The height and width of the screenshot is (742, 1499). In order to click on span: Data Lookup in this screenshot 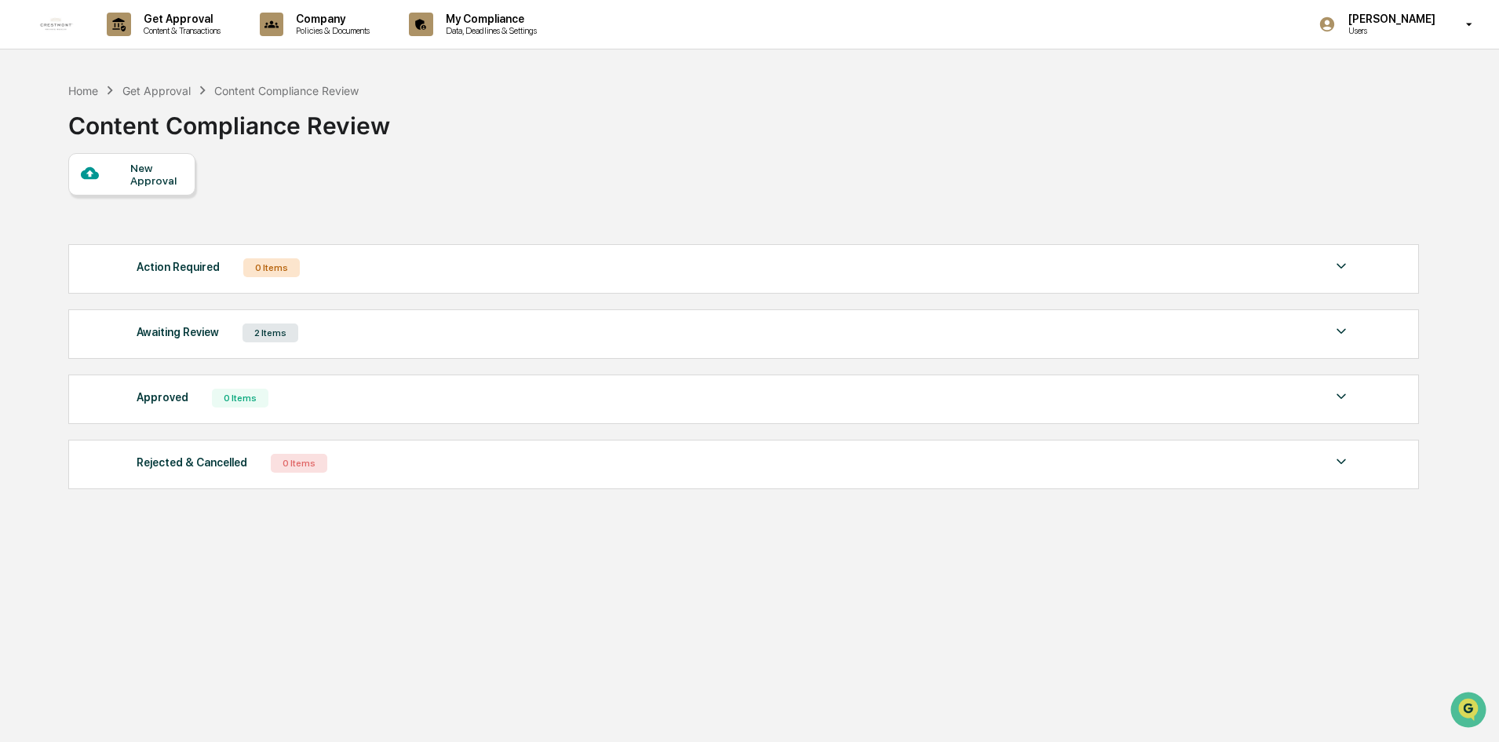, I will do `click(65, 235)`.